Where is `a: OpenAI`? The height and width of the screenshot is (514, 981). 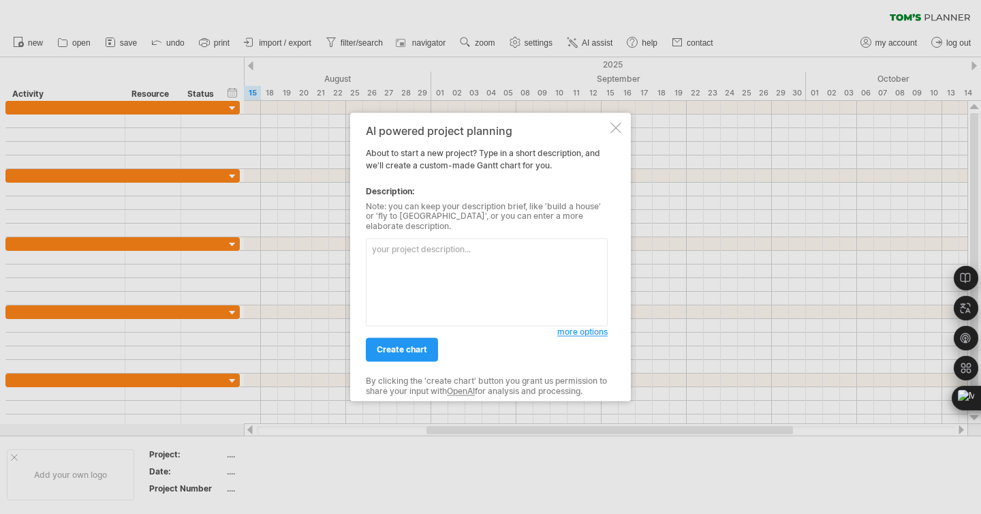 a: OpenAI is located at coordinates (460, 390).